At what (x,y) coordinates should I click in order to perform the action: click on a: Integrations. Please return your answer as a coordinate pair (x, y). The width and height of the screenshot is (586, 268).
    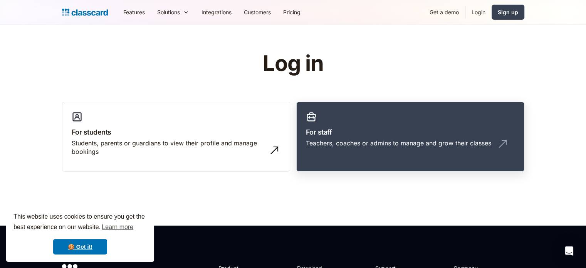
    Looking at the image, I should click on (216, 12).